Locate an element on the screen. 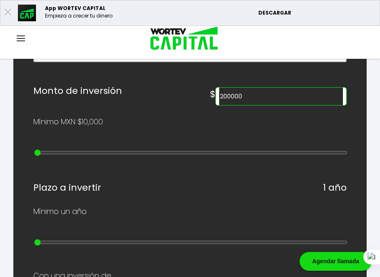 The height and width of the screenshot is (277, 380). img: appicon is located at coordinates (27, 13).